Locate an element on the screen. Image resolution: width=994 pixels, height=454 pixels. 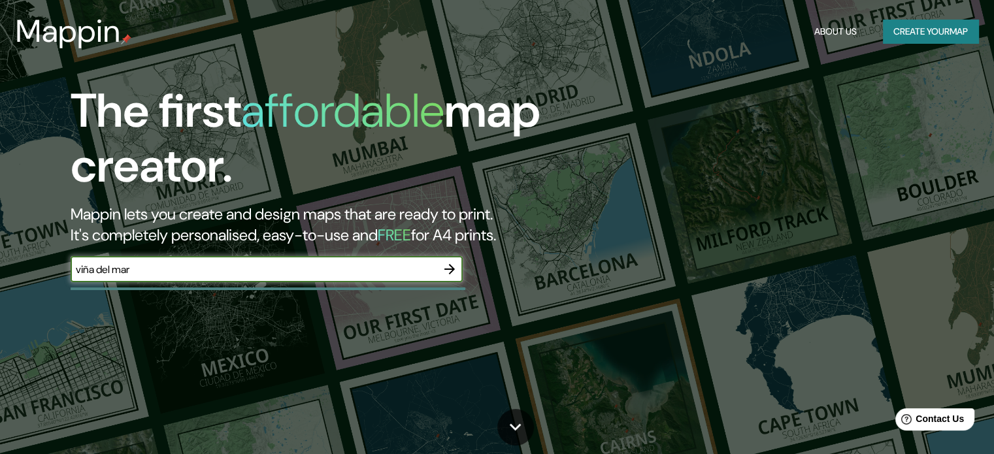
h5: FREE is located at coordinates (394, 235).